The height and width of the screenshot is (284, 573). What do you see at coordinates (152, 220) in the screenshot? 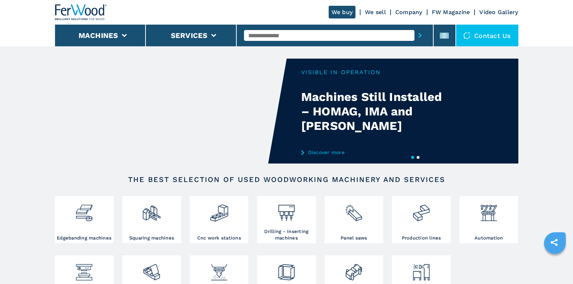
I see `a: Squaring machines` at bounding box center [152, 220].